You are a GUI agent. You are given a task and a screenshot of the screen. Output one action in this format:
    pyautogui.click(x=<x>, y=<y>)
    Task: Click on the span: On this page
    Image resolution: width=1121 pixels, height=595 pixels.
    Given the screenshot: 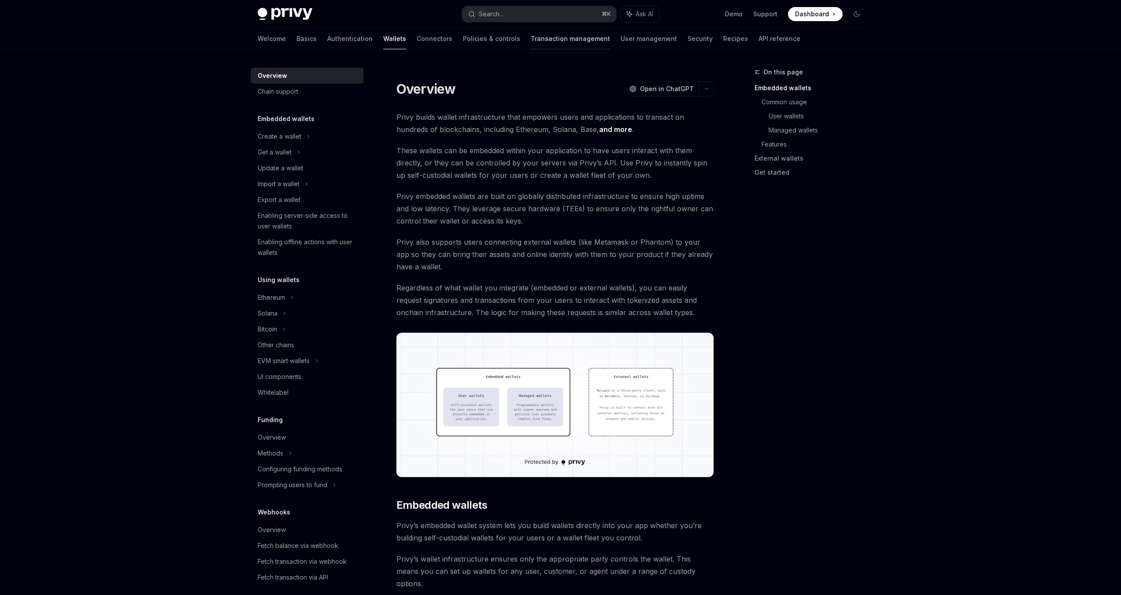 What is the action you would take?
    pyautogui.click(x=783, y=72)
    